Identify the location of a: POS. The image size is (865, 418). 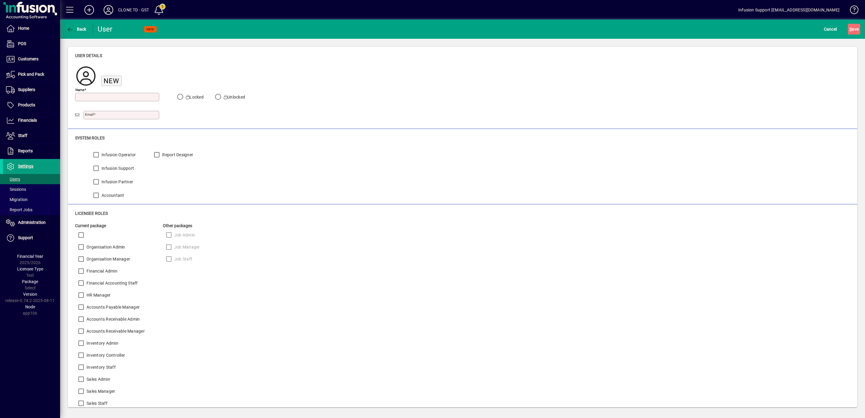
(32, 44).